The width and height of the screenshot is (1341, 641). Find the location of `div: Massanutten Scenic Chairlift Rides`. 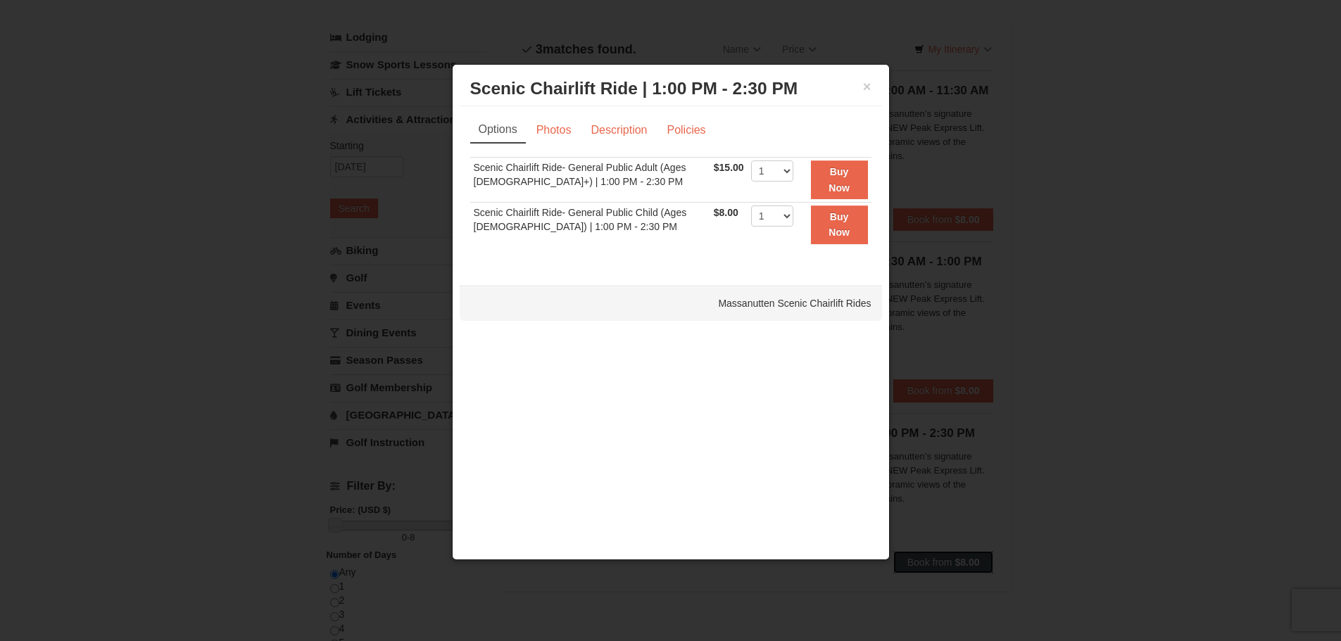

div: Massanutten Scenic Chairlift Rides is located at coordinates (671, 303).